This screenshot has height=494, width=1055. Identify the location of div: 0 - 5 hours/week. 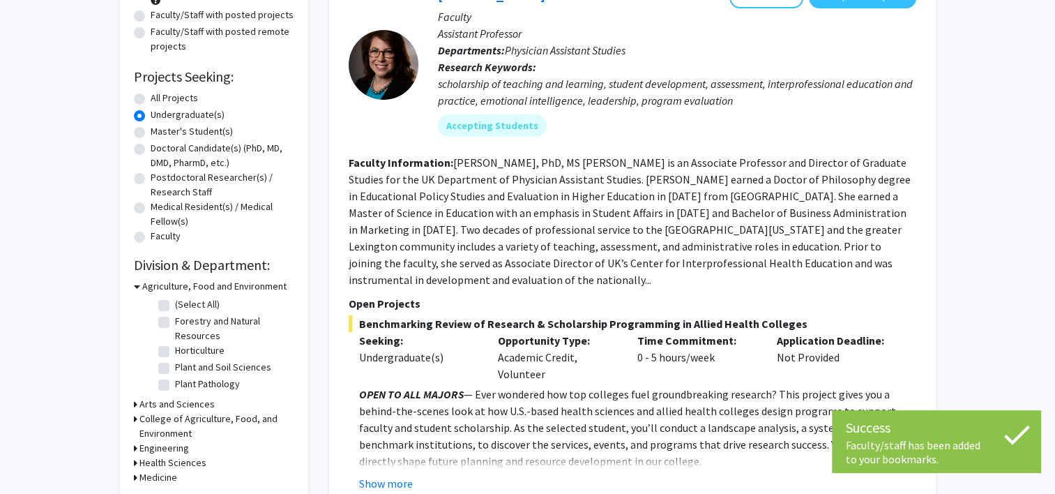
(697, 357).